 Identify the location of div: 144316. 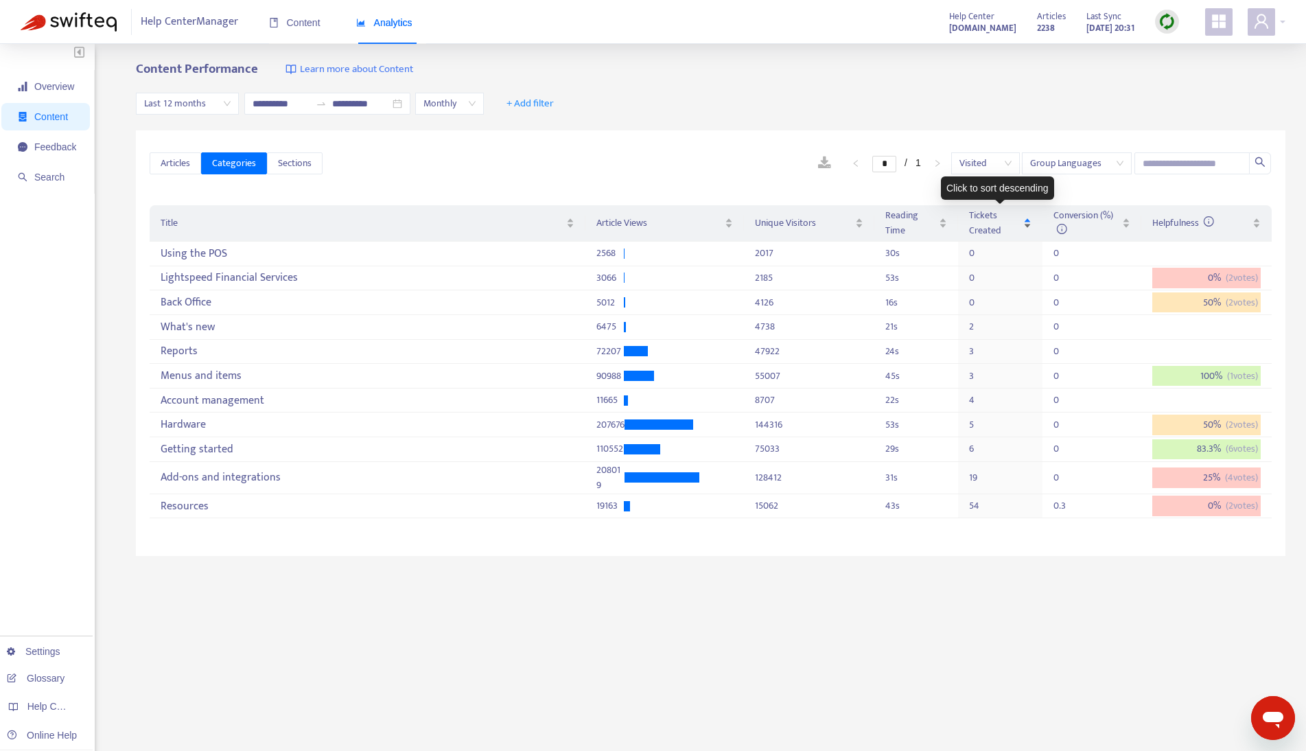
(809, 425).